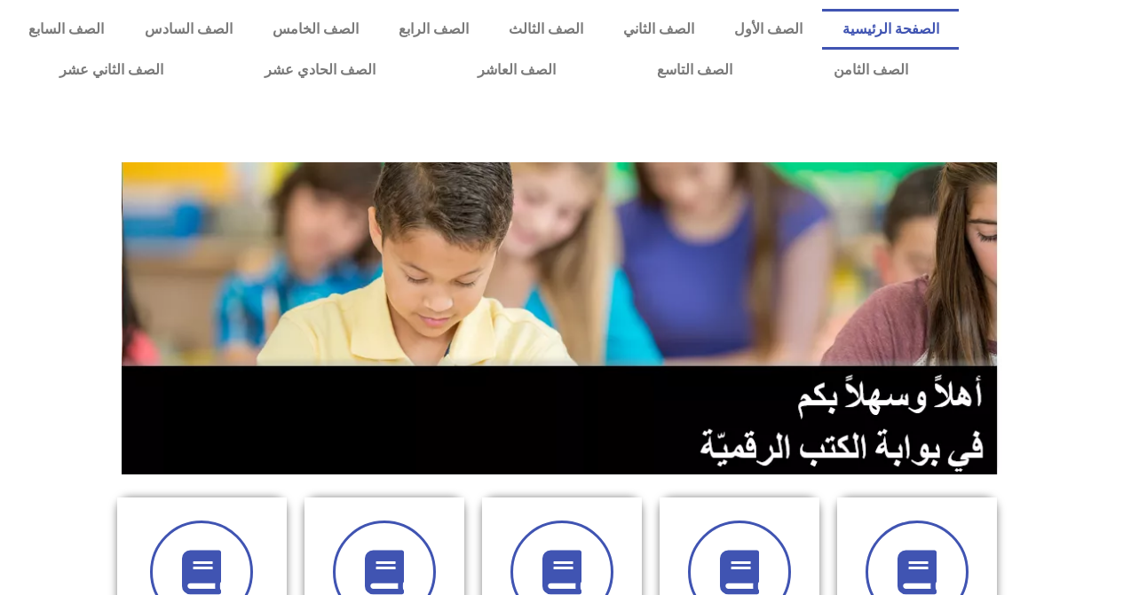  I want to click on a: الصف الخامس, so click(315, 29).